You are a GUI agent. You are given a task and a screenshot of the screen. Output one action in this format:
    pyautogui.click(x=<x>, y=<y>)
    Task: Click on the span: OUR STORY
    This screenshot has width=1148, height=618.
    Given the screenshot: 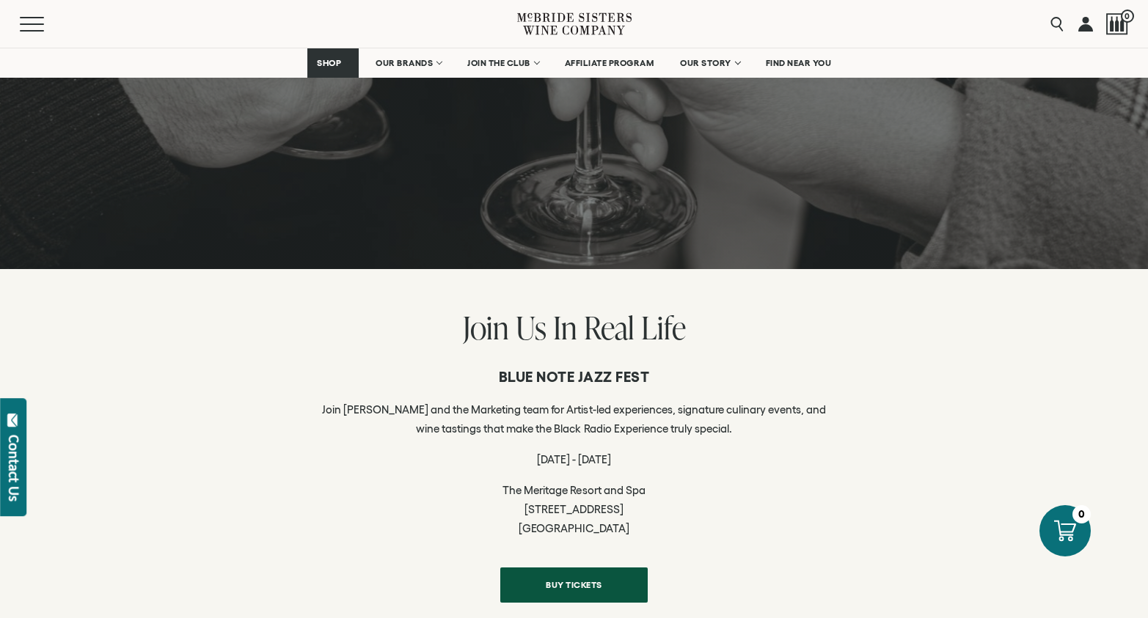 What is the action you would take?
    pyautogui.click(x=706, y=63)
    